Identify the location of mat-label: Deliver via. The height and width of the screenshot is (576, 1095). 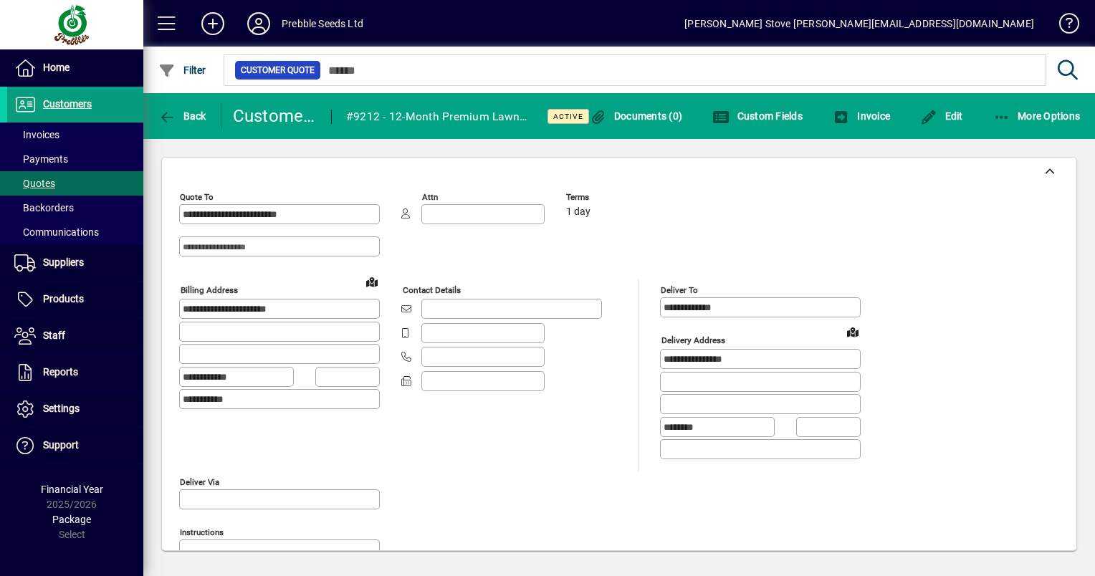
(199, 481).